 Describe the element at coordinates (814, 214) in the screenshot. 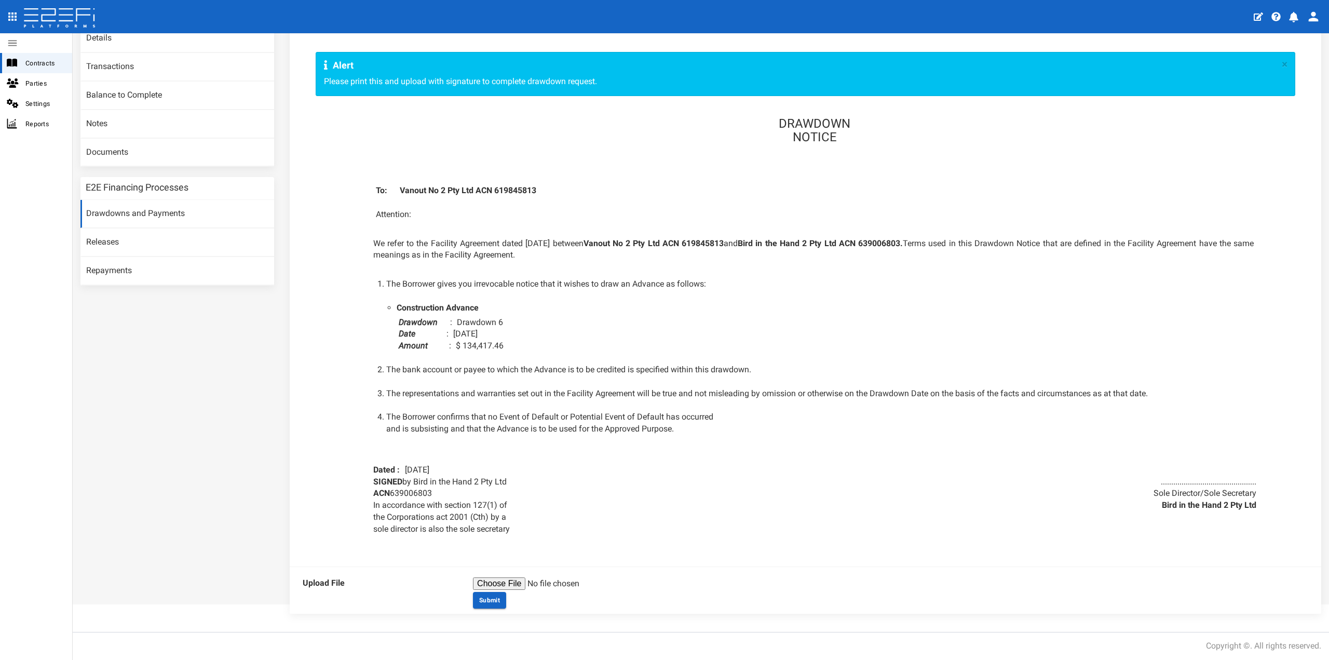

I see `p: Attention:` at that location.